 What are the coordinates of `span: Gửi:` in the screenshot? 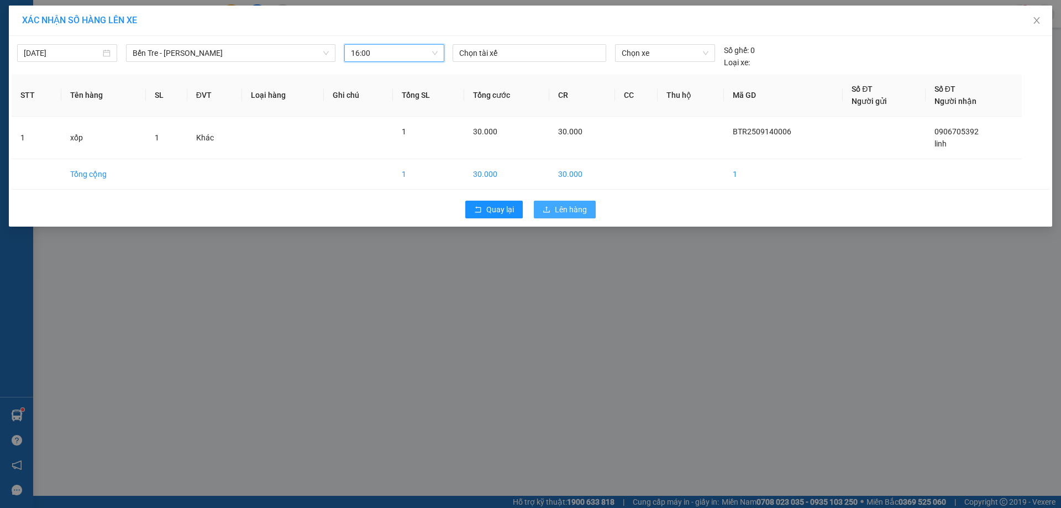 It's located at (18, 16).